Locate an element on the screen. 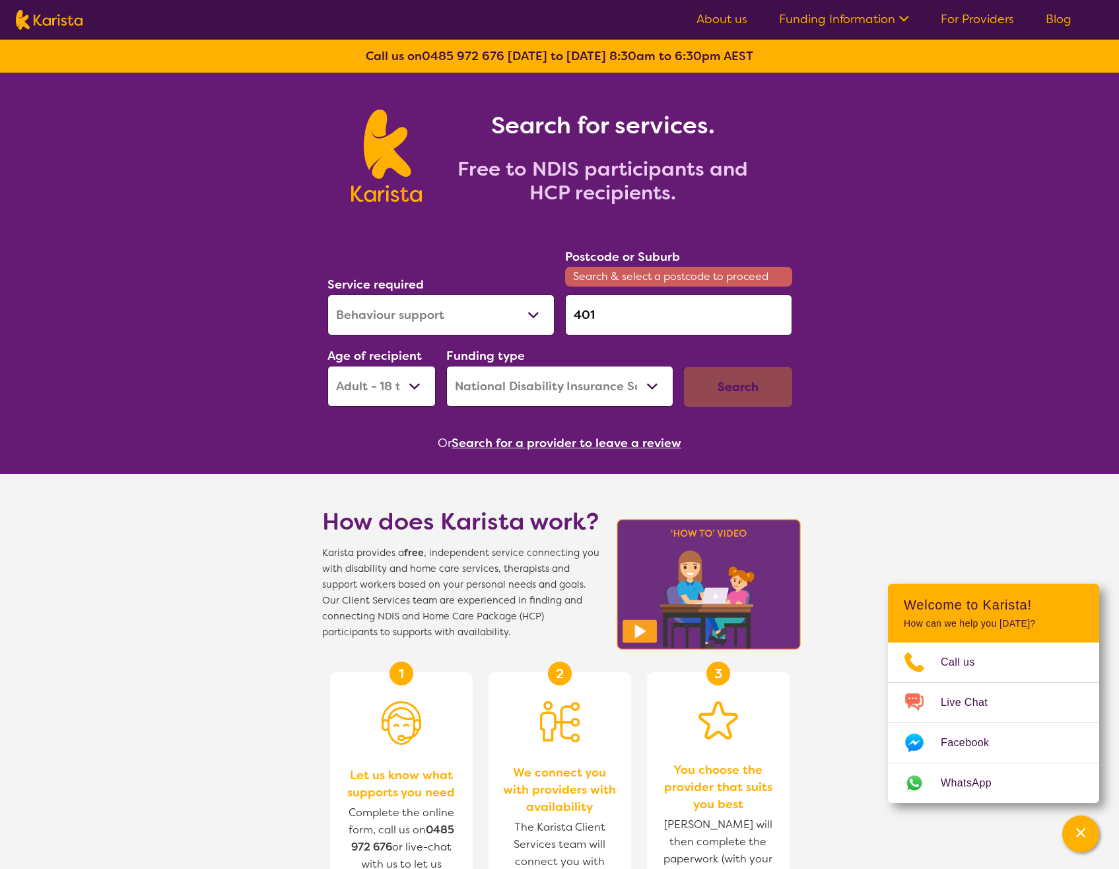  img: Person being matched to services icon is located at coordinates (560, 722).